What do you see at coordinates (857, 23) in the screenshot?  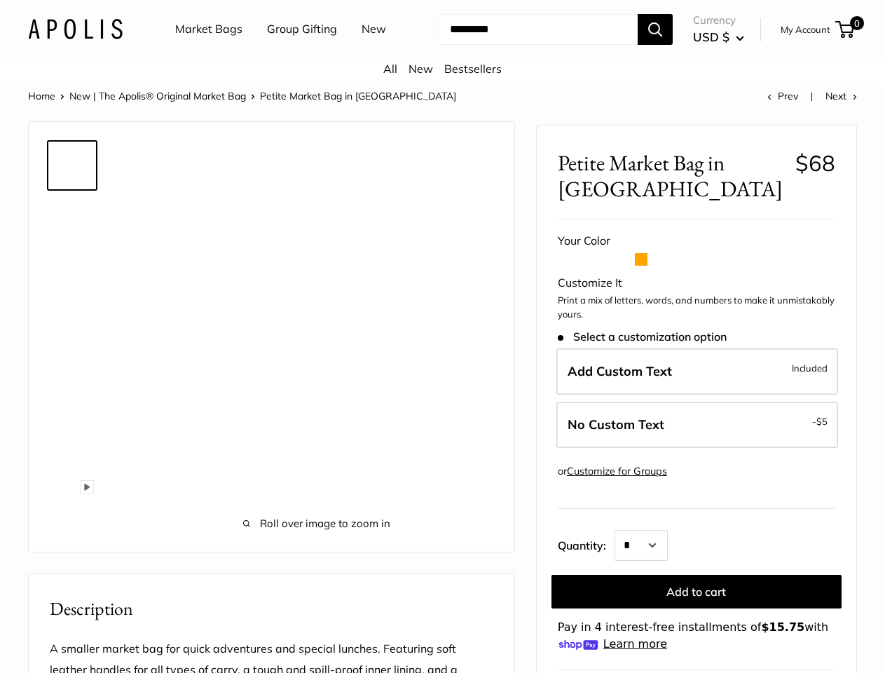 I see `span: 0` at bounding box center [857, 23].